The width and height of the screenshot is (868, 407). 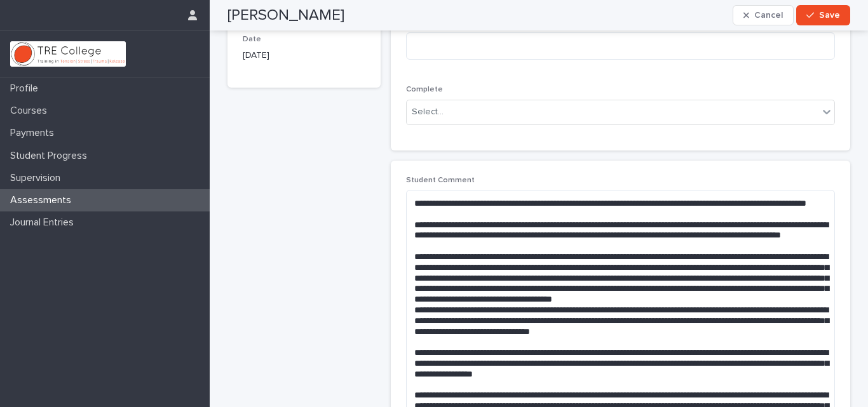 What do you see at coordinates (428, 112) in the screenshot?
I see `div: Select...` at bounding box center [428, 112].